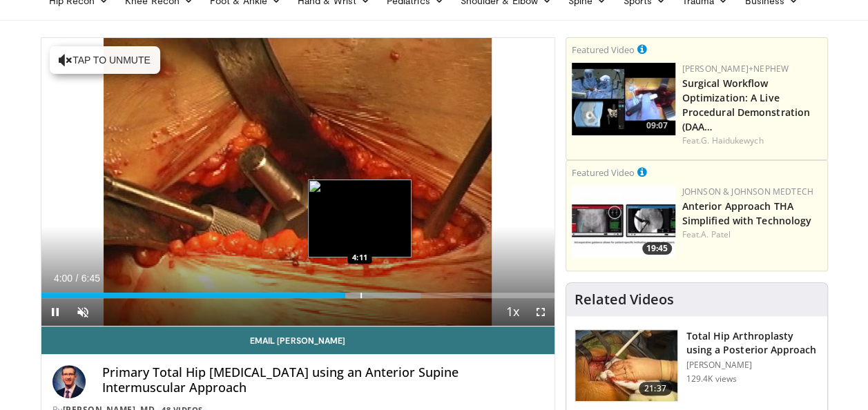 Image resolution: width=868 pixels, height=410 pixels. What do you see at coordinates (105, 60) in the screenshot?
I see `button: Tap to unmute` at bounding box center [105, 60].